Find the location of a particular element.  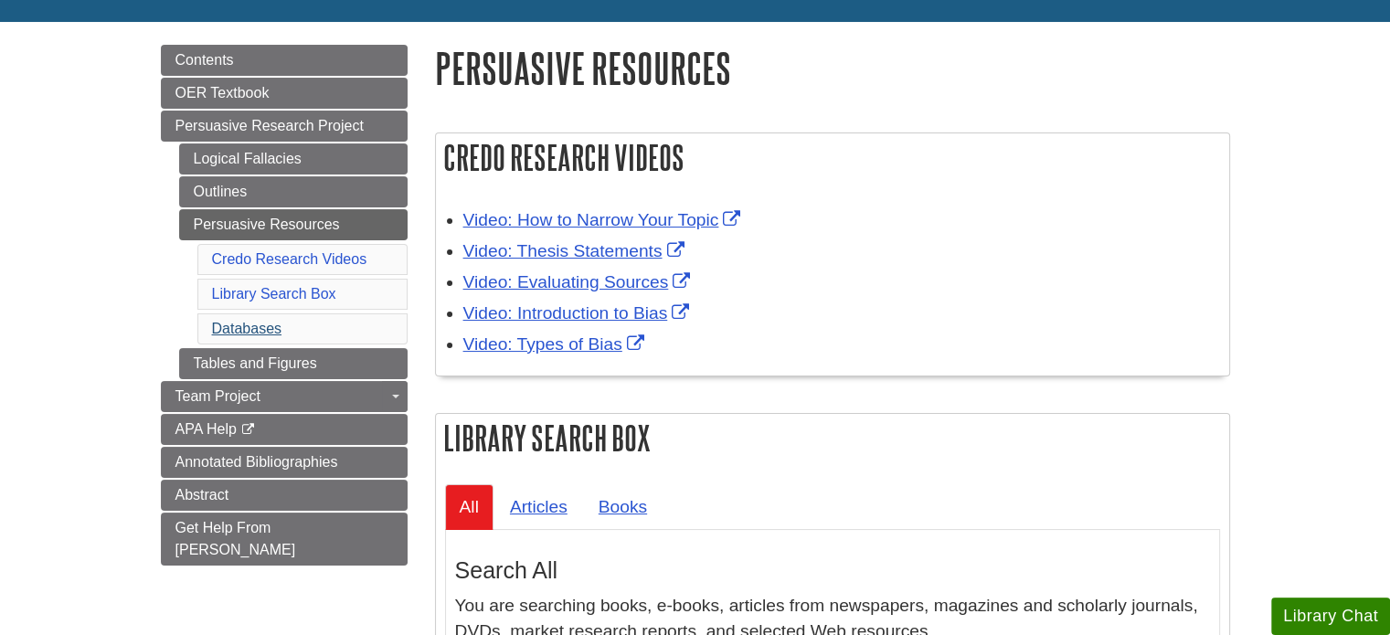

div: Guide Page Menu is located at coordinates (284, 305).